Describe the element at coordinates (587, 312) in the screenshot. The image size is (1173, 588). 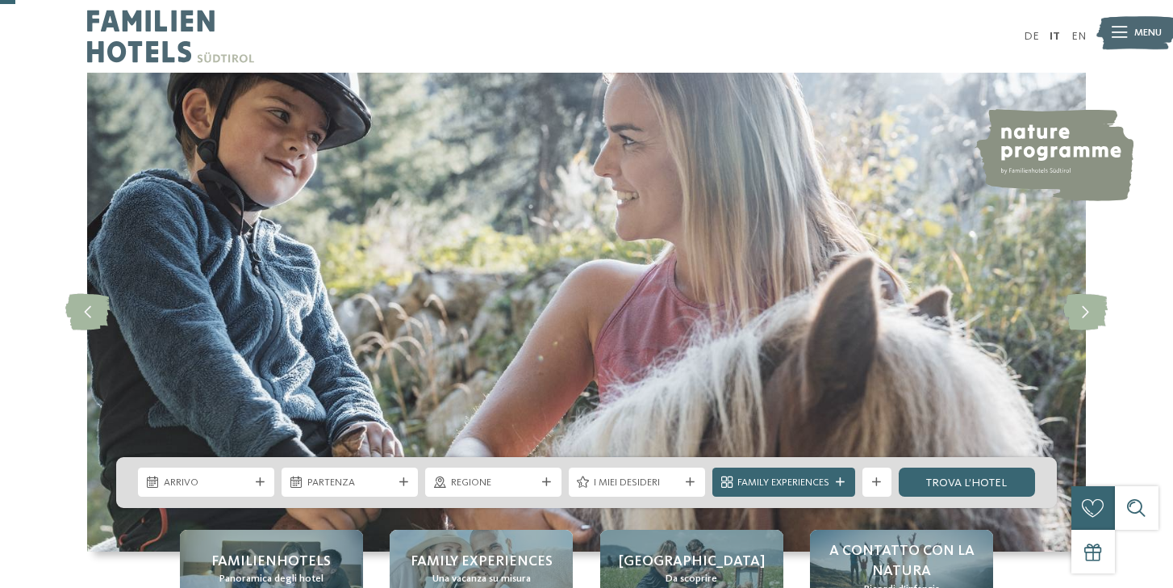
I see `img: Family hotel Alto Adige: the happy family places!` at that location.